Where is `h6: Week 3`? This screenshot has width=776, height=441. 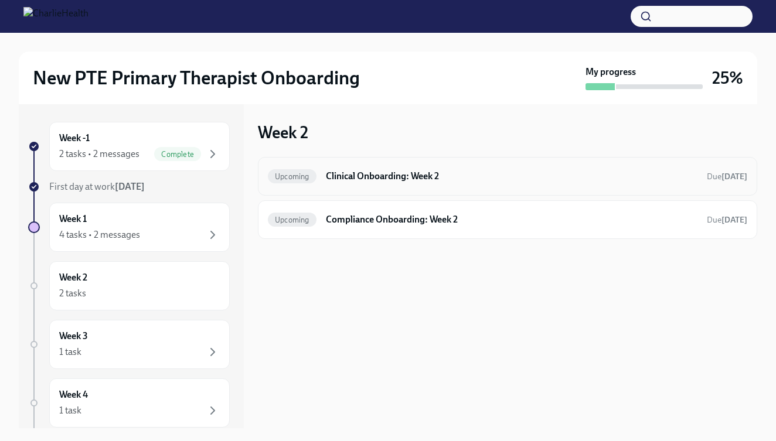 h6: Week 3 is located at coordinates (73, 336).